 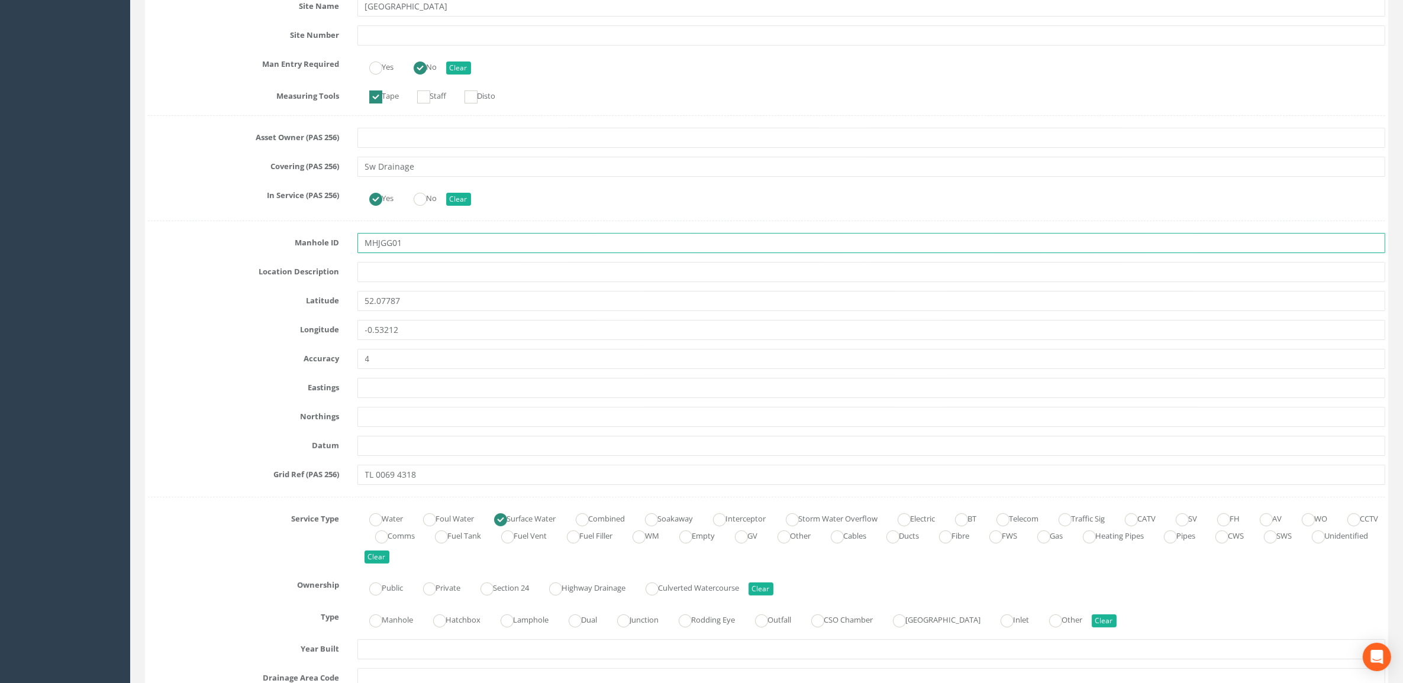 I want to click on label: Electric, so click(x=910, y=518).